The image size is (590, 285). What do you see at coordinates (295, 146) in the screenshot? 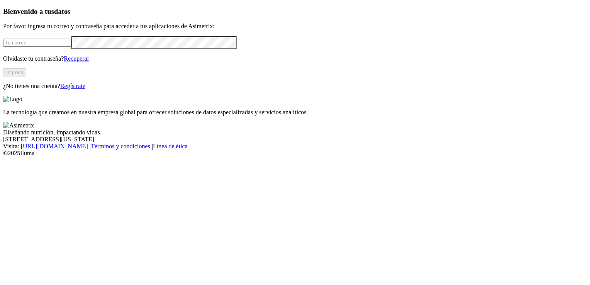
I see `div: Visita : | |` at bounding box center [295, 146].